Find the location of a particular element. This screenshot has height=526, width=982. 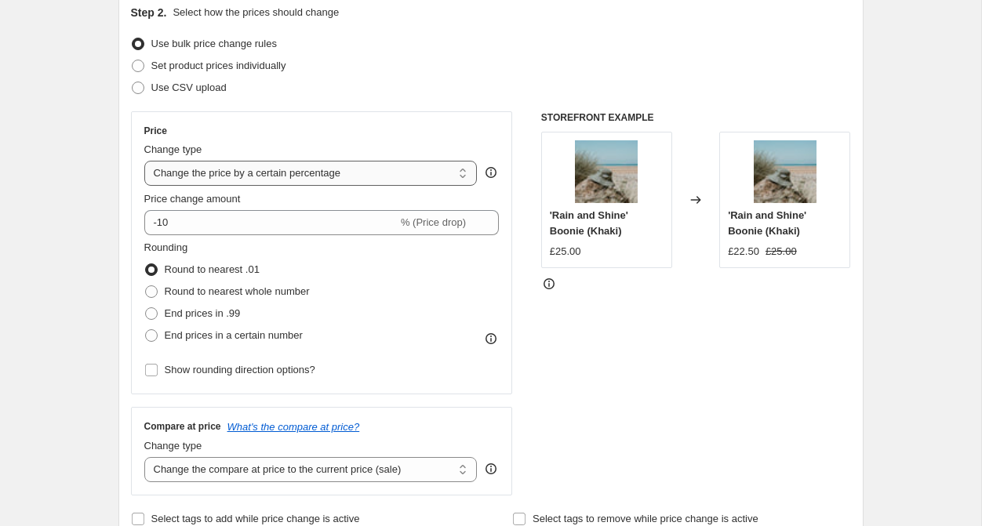

button: What's the compare at price? is located at coordinates (293, 426).